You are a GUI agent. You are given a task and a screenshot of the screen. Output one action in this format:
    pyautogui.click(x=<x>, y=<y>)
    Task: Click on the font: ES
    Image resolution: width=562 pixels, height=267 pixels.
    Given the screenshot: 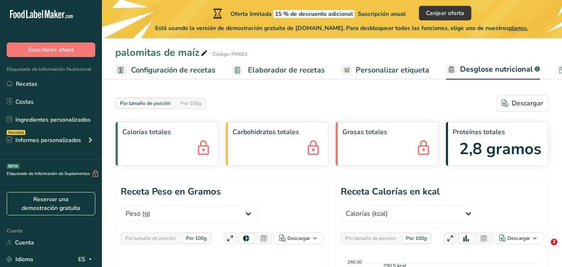 What is the action you would take?
    pyautogui.click(x=82, y=259)
    